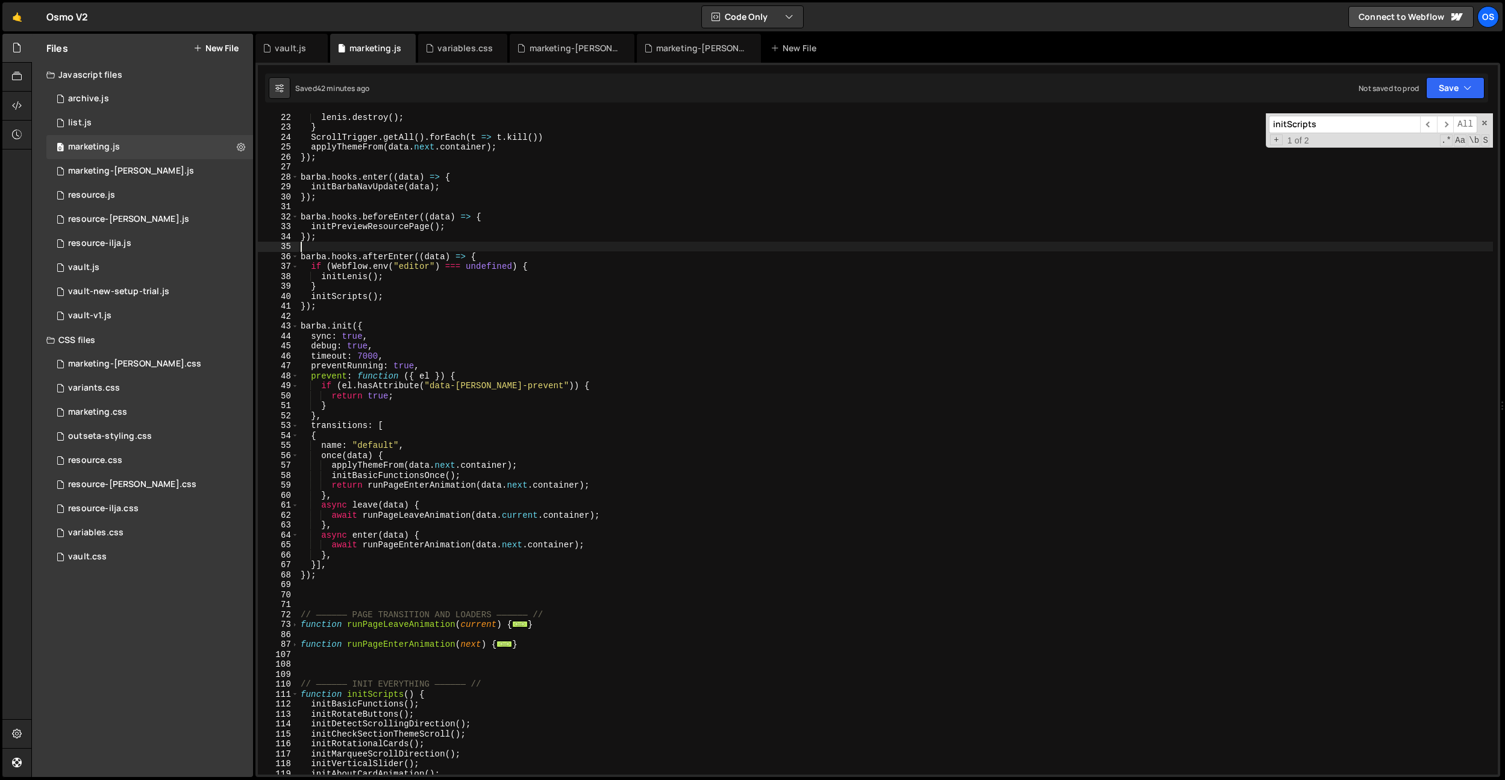 Image resolution: width=1505 pixels, height=780 pixels. What do you see at coordinates (1455, 88) in the screenshot?
I see `button: Save` at bounding box center [1455, 88].